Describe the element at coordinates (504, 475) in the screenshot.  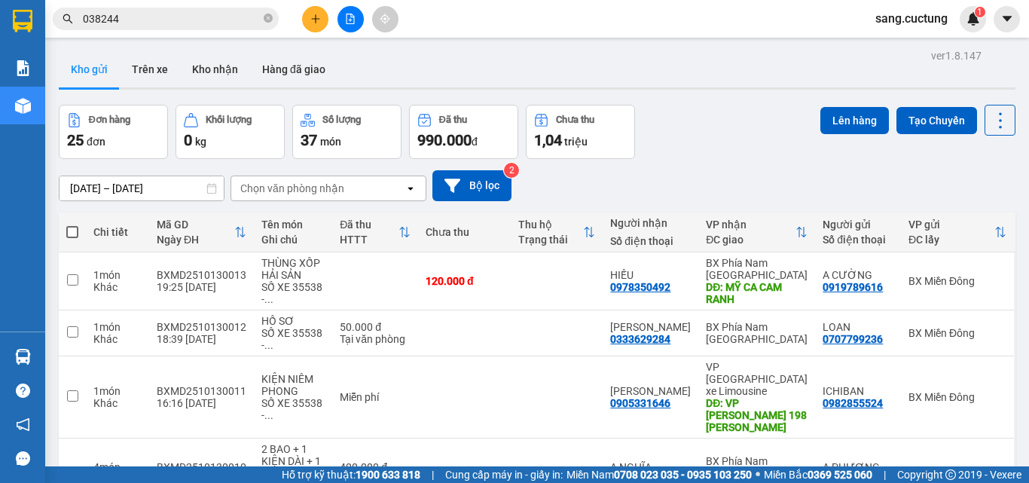
I see `span: Cung cấp máy in - giấy in:` at that location.